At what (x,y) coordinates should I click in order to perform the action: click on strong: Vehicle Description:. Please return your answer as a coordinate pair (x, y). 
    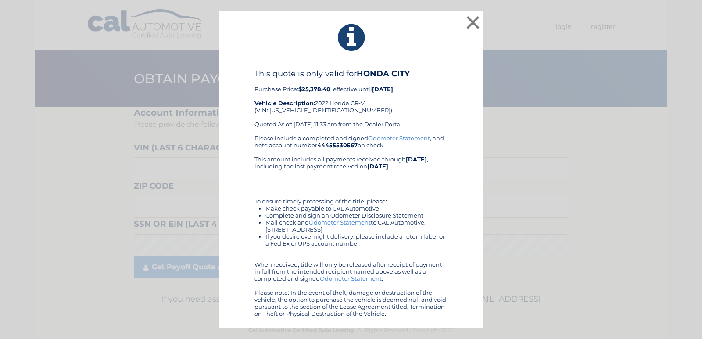
    Looking at the image, I should click on (285, 103).